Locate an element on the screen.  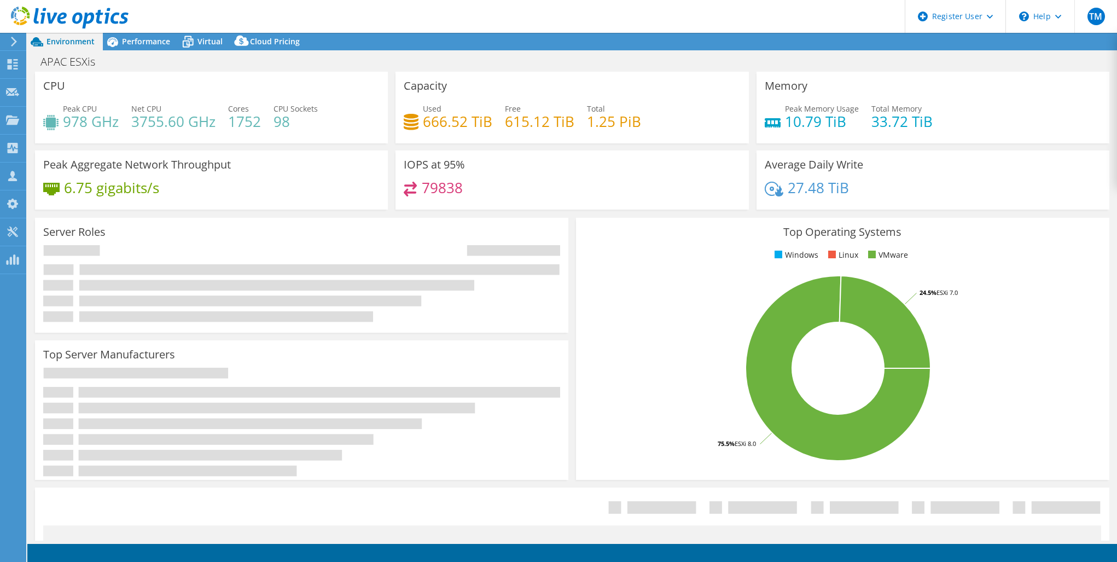
h3: Memory is located at coordinates (786, 86).